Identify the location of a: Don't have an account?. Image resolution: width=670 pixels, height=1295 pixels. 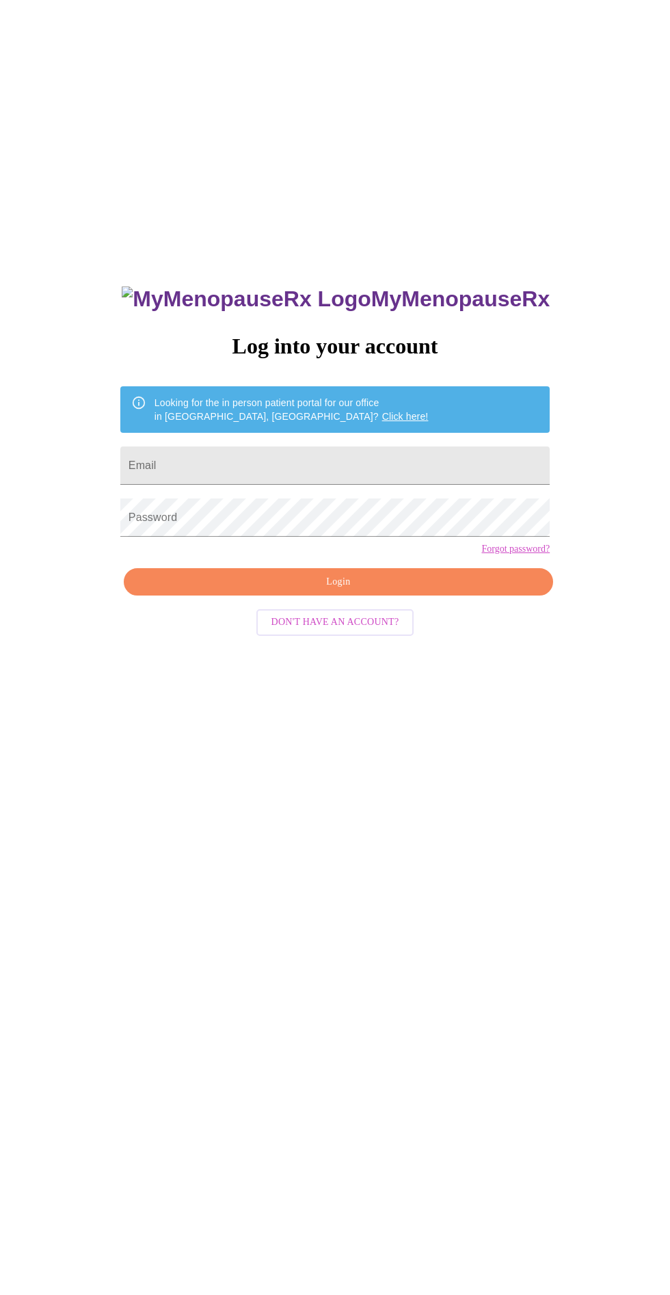
(335, 621).